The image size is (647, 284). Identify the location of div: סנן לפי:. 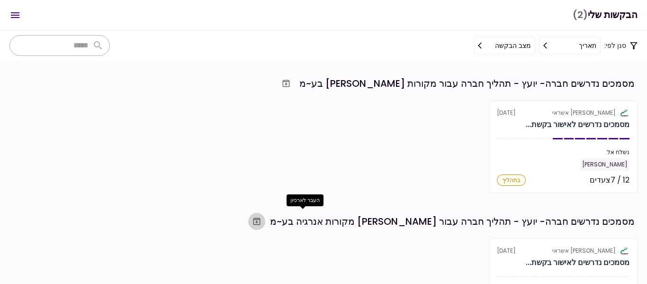
(556, 45).